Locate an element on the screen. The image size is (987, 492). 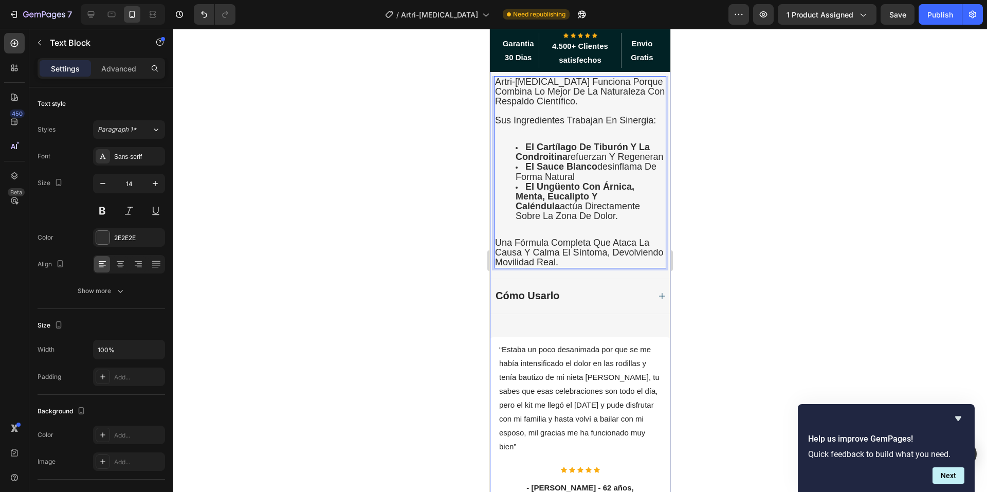
div: Help us improve GemPages! is located at coordinates (887, 448).